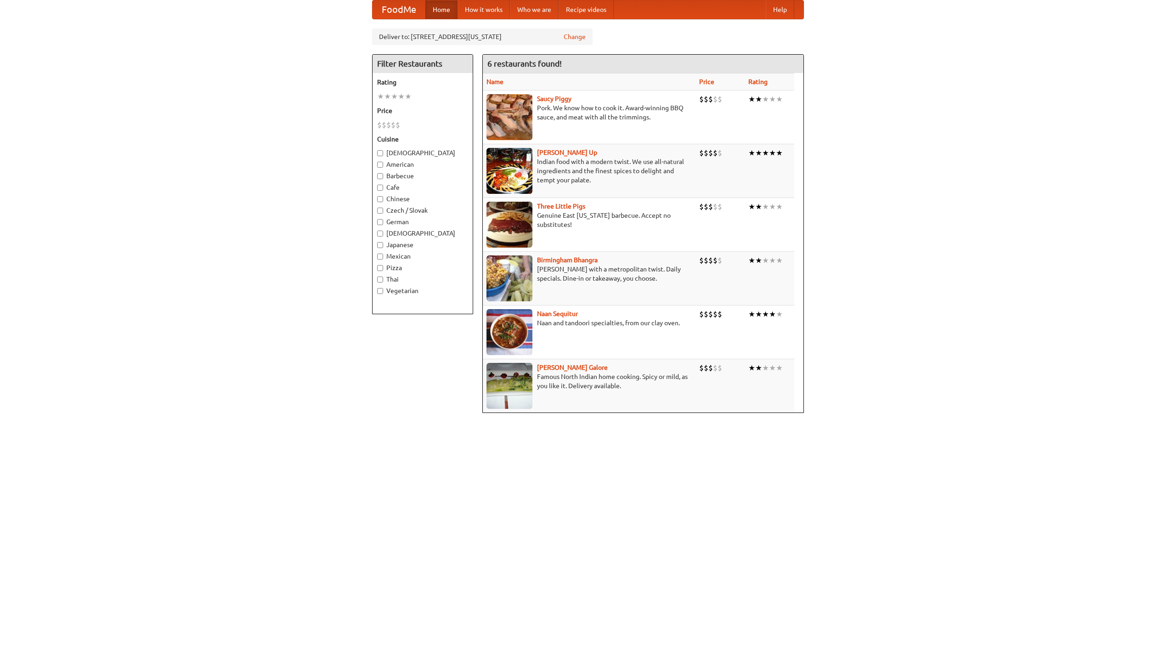 This screenshot has width=1176, height=650. I want to click on p: Pork. We know how to cook it. Award-winning BBQ sauce, and meat with all the trimmings., so click(589, 113).